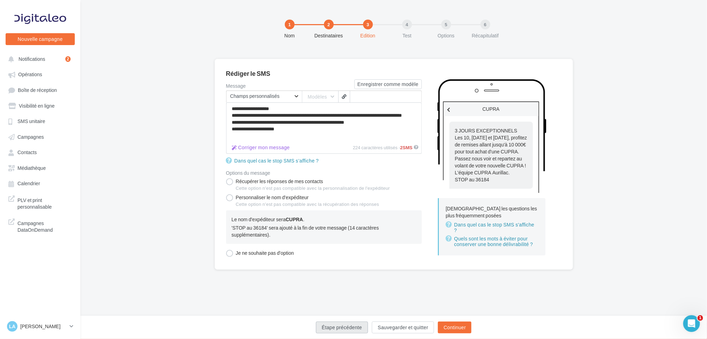 Image resolution: width=707 pixels, height=339 pixels. Describe the element at coordinates (394, 73) in the screenshot. I see `div: Rédiger le SMS` at that location.